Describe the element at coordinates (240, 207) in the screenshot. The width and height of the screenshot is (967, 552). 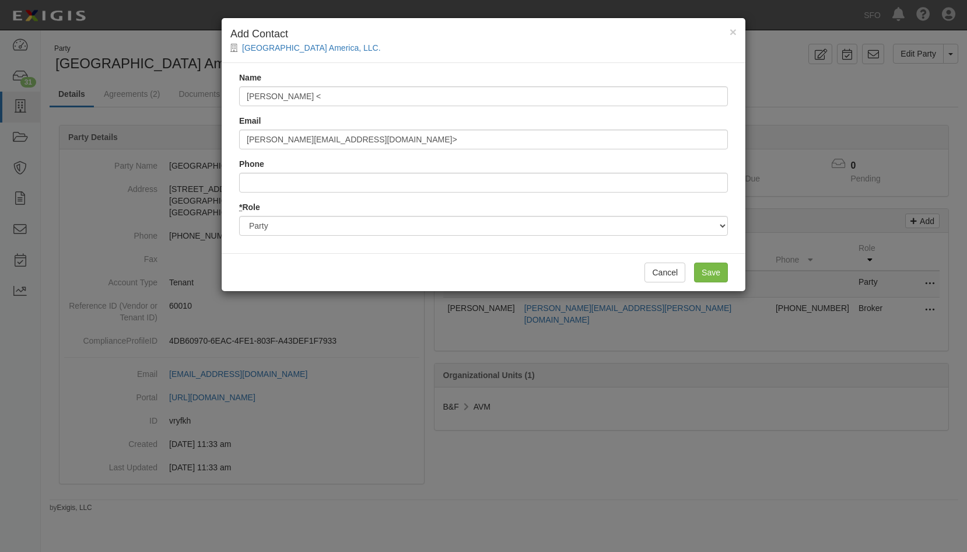
I see `abbr: required` at that location.